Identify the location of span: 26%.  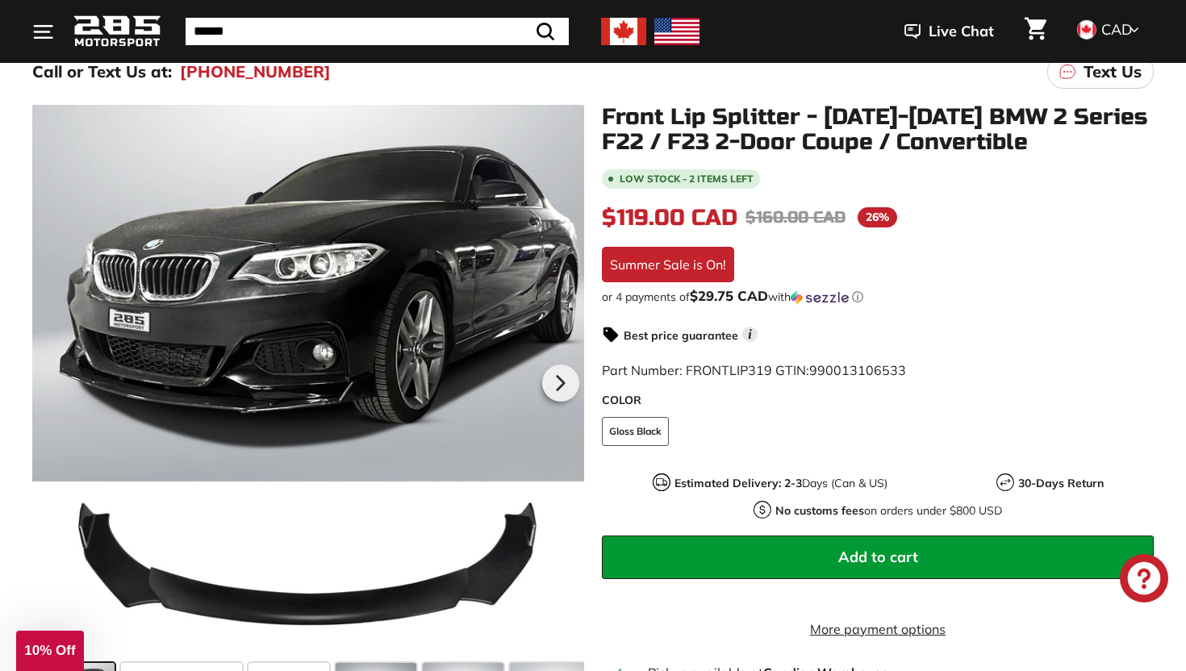
(877, 217).